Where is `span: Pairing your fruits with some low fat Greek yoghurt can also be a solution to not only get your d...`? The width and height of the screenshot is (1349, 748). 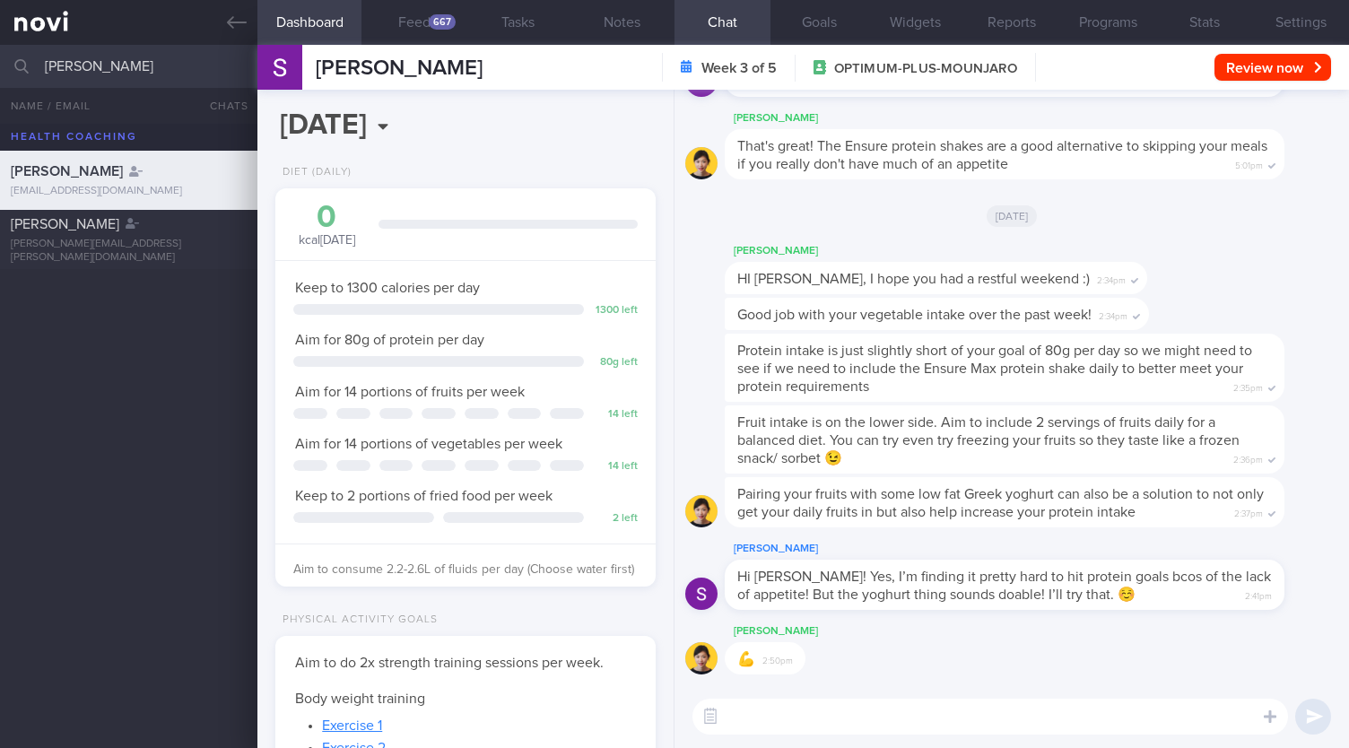 span: Pairing your fruits with some low fat Greek yoghurt can also be a solution to not only get your d... is located at coordinates (1000, 503).